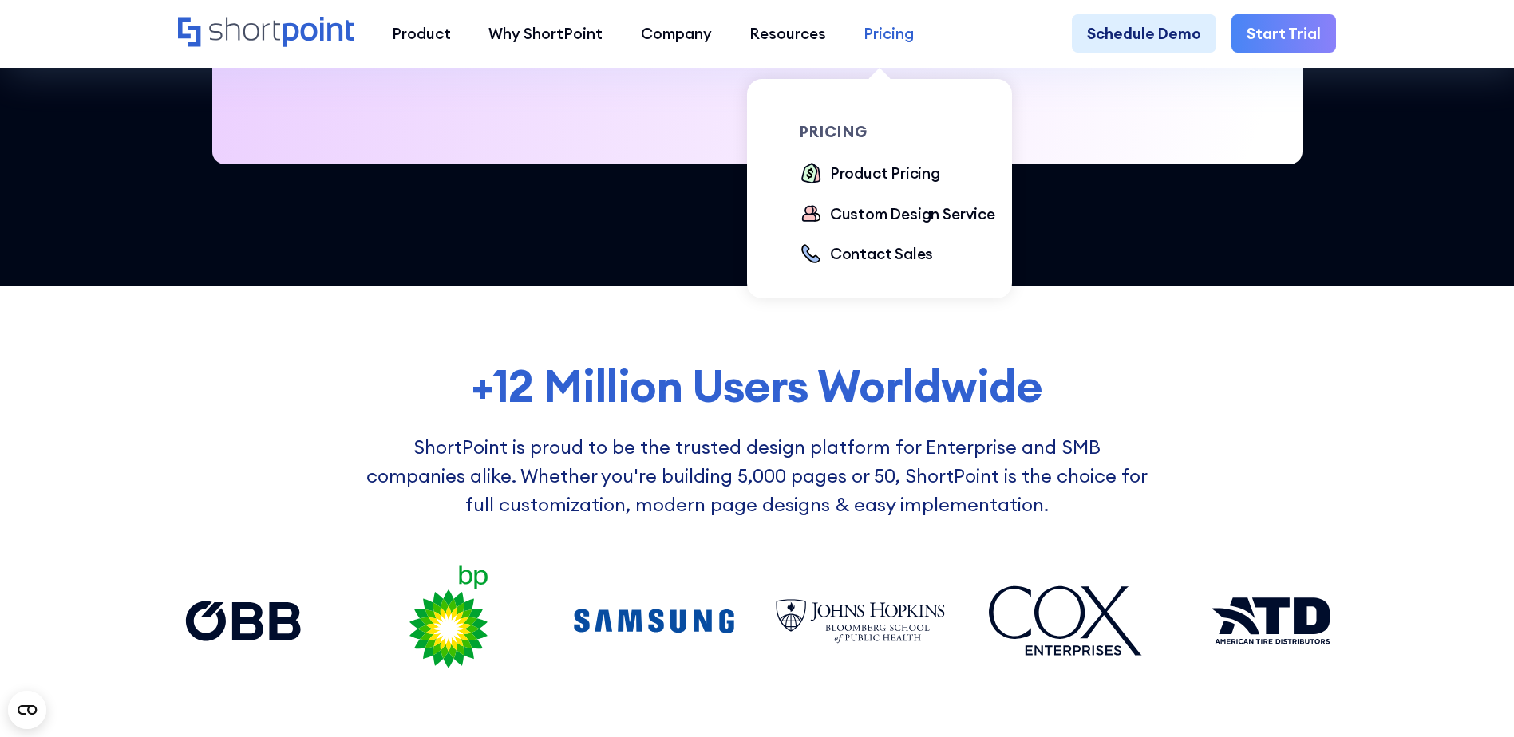 This screenshot has height=737, width=1514. Describe the element at coordinates (787, 33) in the screenshot. I see `a: Resources` at that location.